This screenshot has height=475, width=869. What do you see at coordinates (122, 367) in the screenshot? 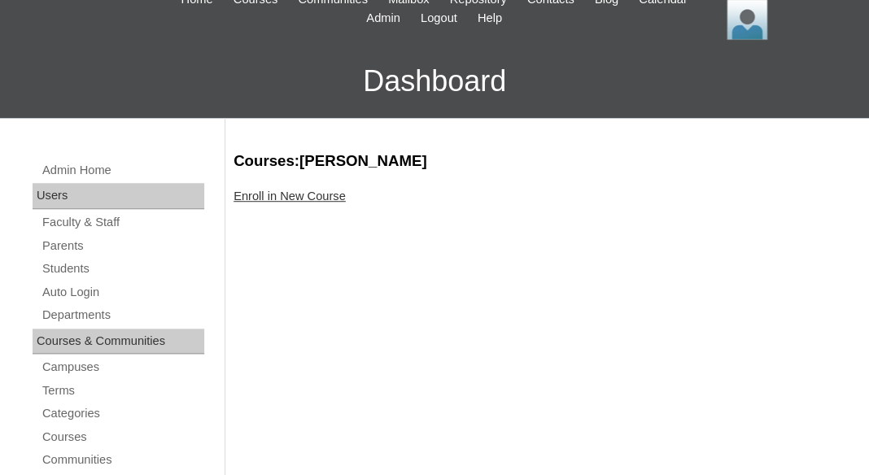
I see `a: Campuses` at bounding box center [122, 367].